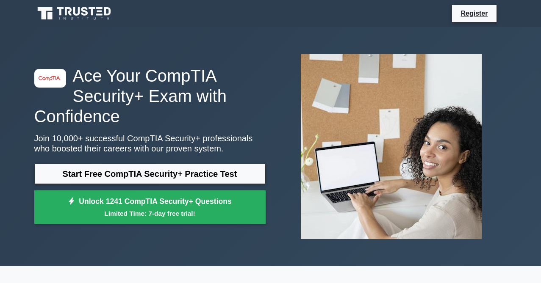  Describe the element at coordinates (150, 144) in the screenshot. I see `p: Join 10,000+ successful CompTIA Security+ professionals who boosted their careers with our proven...` at that location.